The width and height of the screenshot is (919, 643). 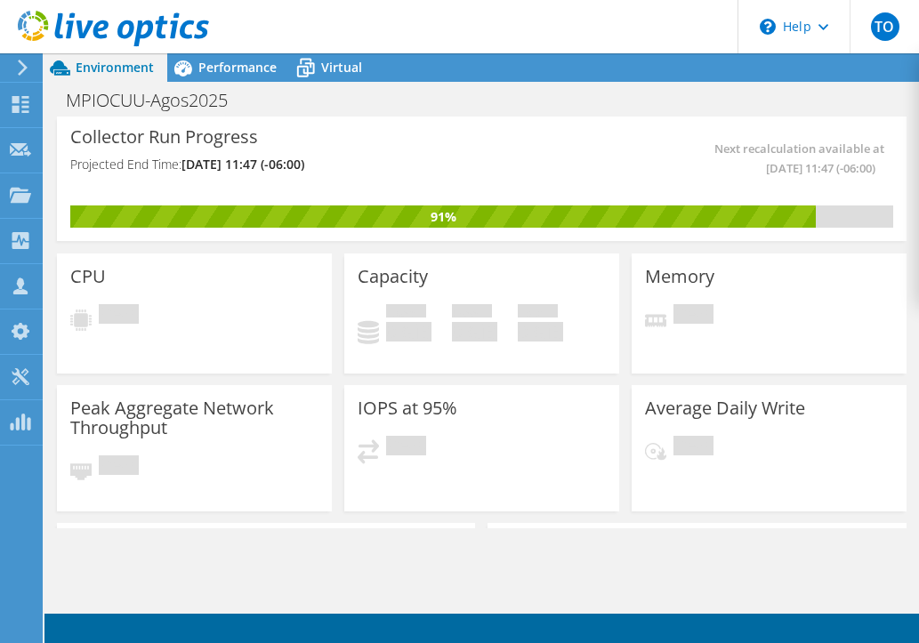 I want to click on h3: Memory, so click(x=680, y=277).